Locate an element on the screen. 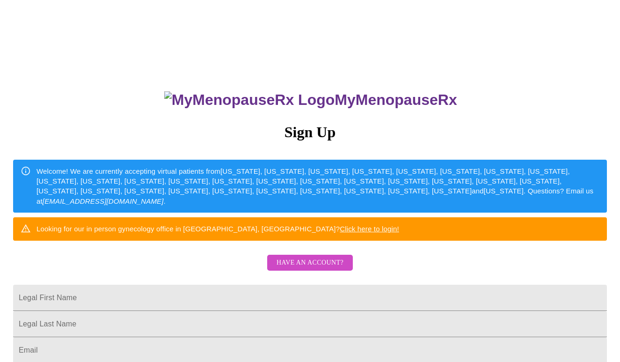  img: MyMenopauseRx Logo is located at coordinates (249, 100).